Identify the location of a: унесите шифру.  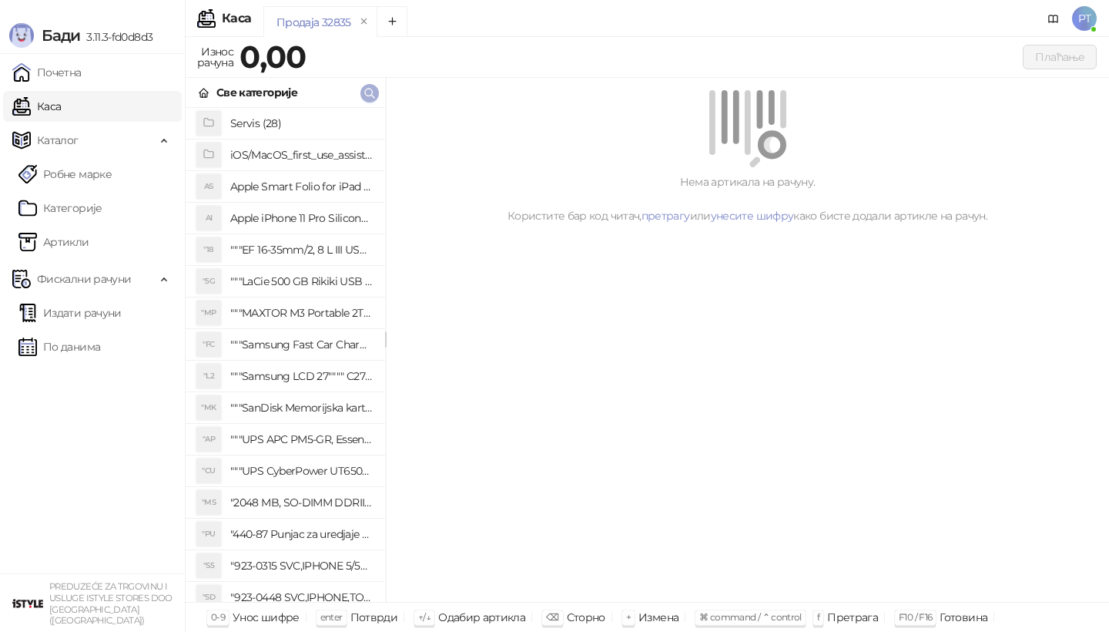
(752, 216).